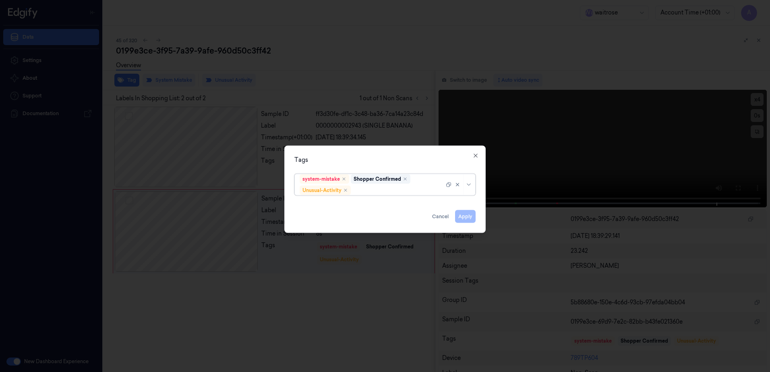 This screenshot has width=770, height=372. What do you see at coordinates (377, 179) in the screenshot?
I see `div: Shopper Confirmed` at bounding box center [377, 179].